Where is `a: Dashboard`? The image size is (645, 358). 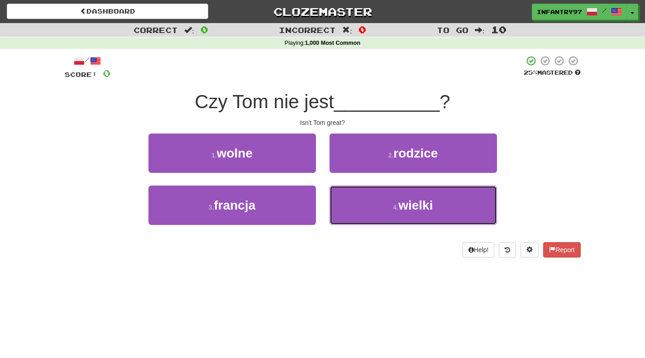 a: Dashboard is located at coordinates (107, 11).